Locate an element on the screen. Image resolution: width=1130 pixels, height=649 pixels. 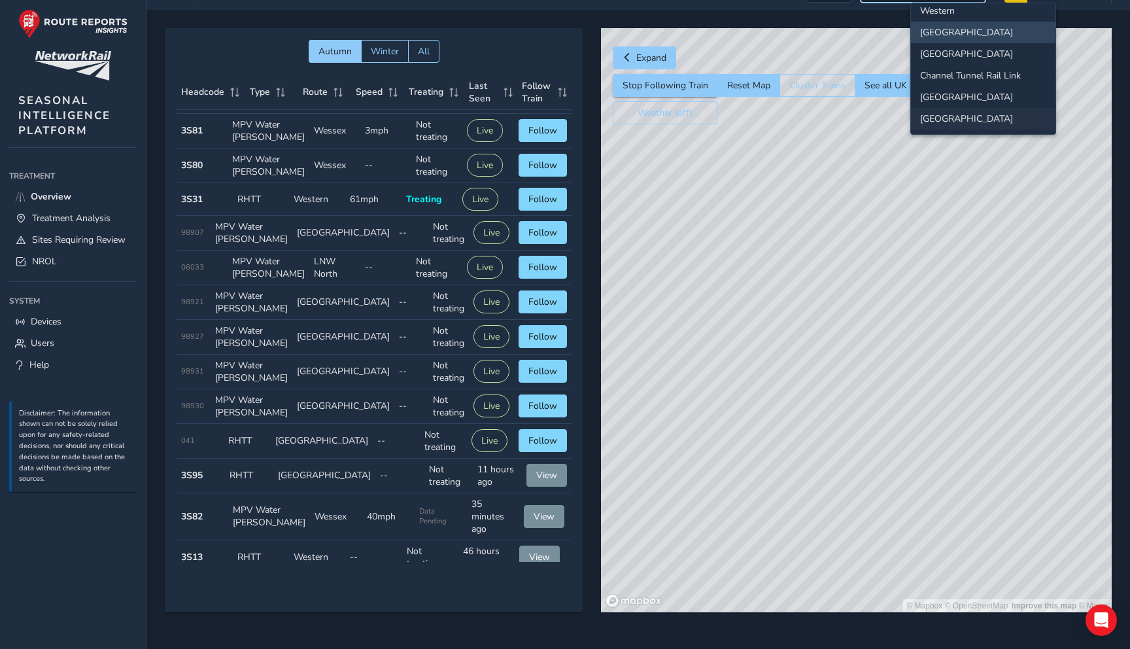
td: 35 minutes ago is located at coordinates (493, 517).